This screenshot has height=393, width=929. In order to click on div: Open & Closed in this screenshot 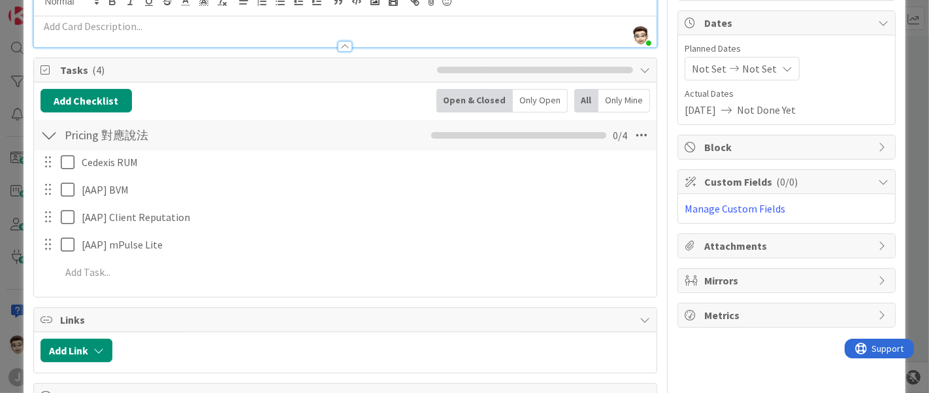, I will do `click(474, 101)`.